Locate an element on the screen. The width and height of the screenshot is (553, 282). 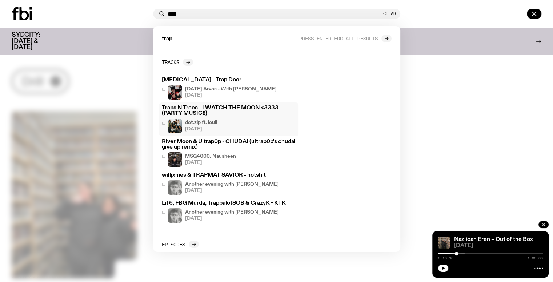
button: Clear is located at coordinates (389, 13).